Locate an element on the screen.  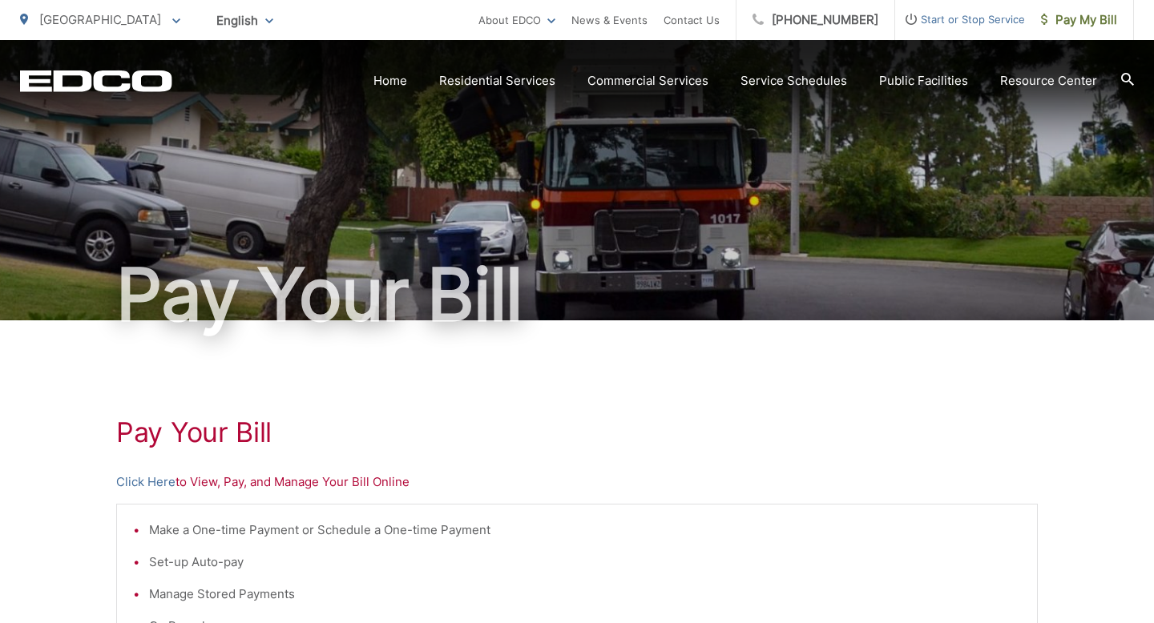
a: Click Here is located at coordinates (146, 482).